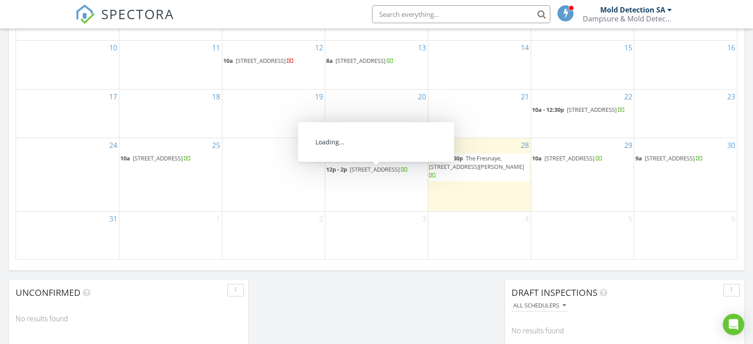  What do you see at coordinates (731, 48) in the screenshot?
I see `a: Go to August 16, 2025` at bounding box center [731, 48].